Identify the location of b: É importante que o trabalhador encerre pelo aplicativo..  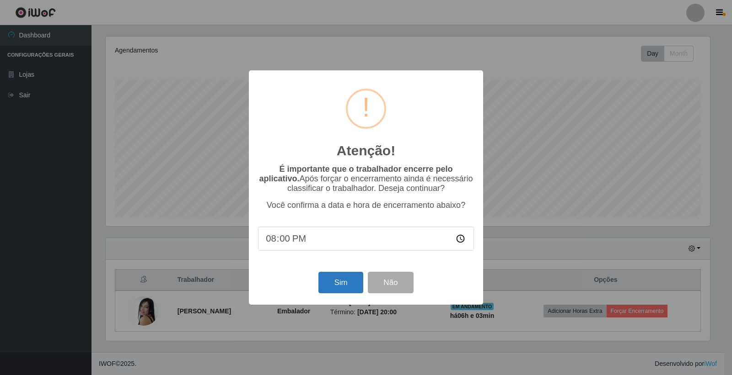
(355, 174).